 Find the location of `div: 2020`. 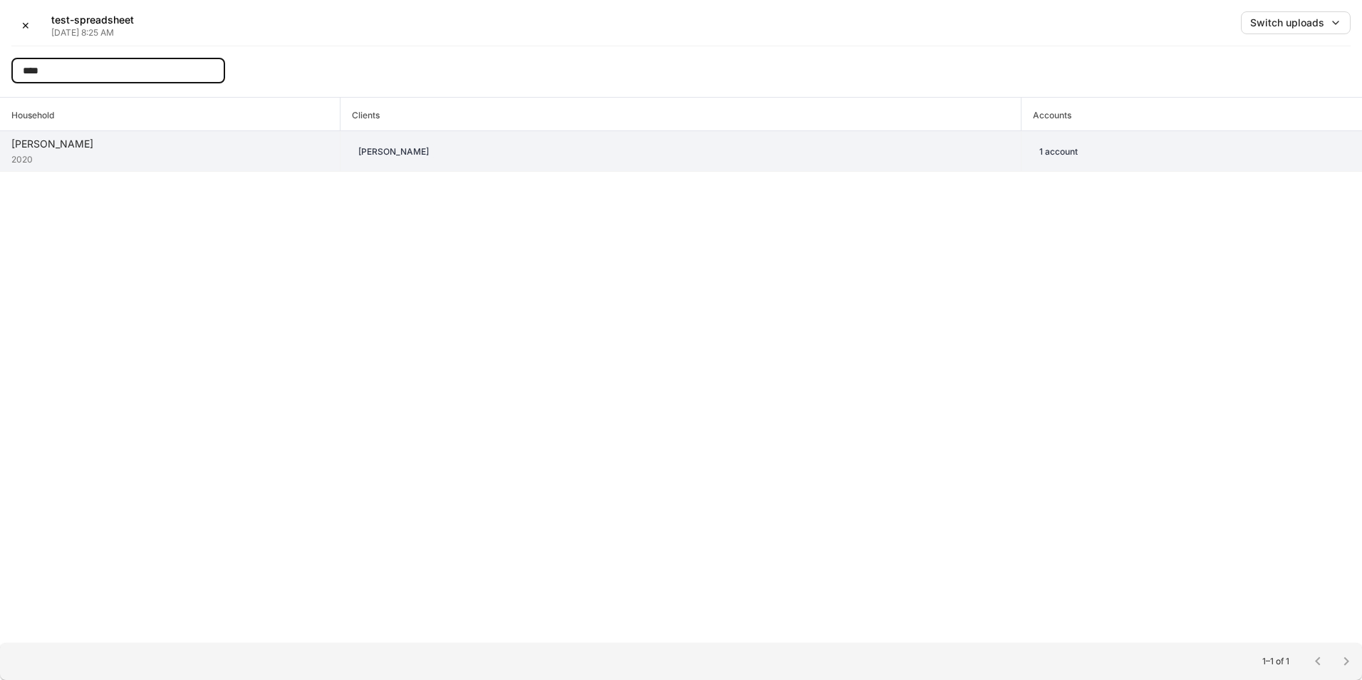

div: 2020 is located at coordinates (170, 158).